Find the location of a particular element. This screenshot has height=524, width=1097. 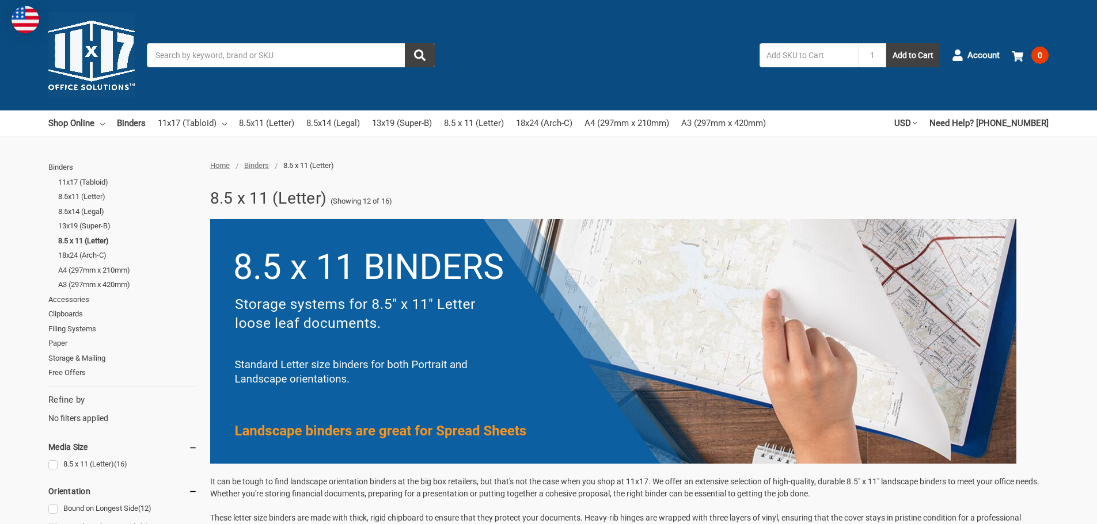

a: Filing Systems is located at coordinates (123, 329).